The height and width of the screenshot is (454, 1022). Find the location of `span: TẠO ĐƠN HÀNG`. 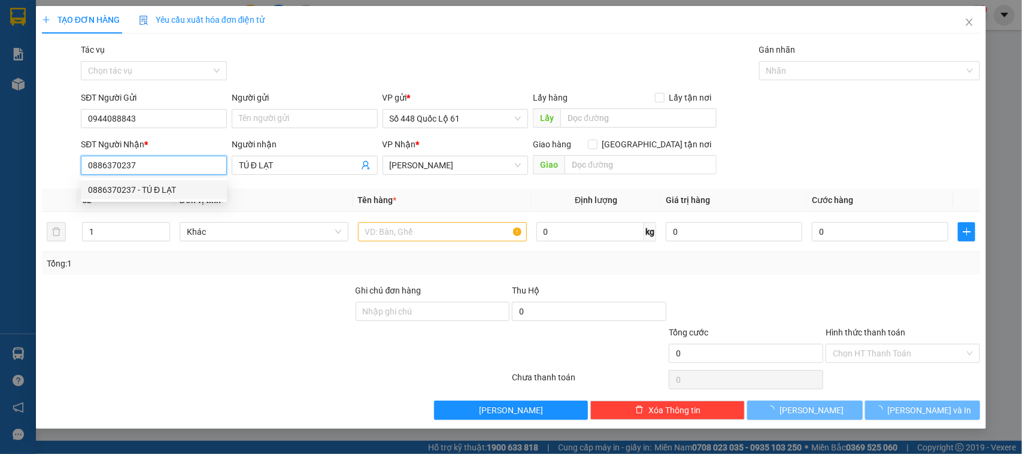

span: TẠO ĐƠN HÀNG is located at coordinates (81, 20).